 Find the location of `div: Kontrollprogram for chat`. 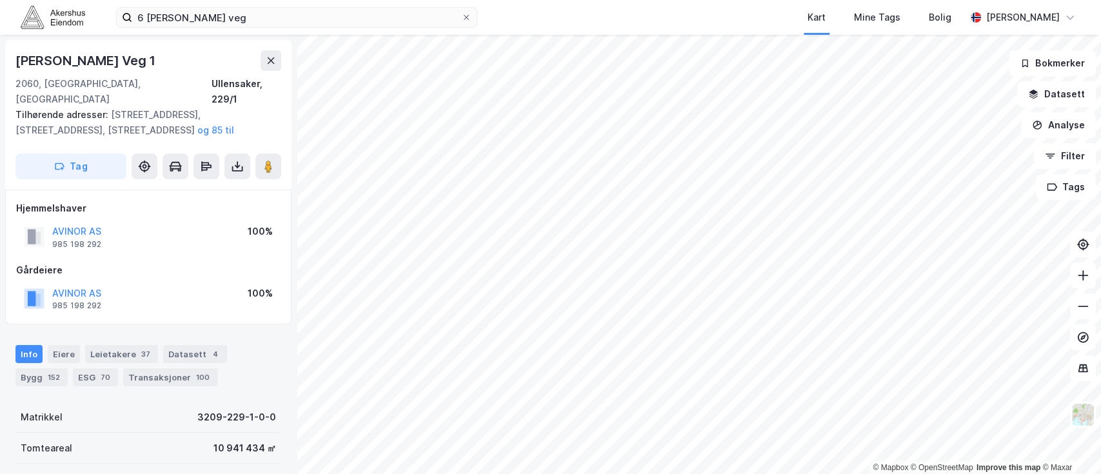

div: Kontrollprogram for chat is located at coordinates (1068, 443).